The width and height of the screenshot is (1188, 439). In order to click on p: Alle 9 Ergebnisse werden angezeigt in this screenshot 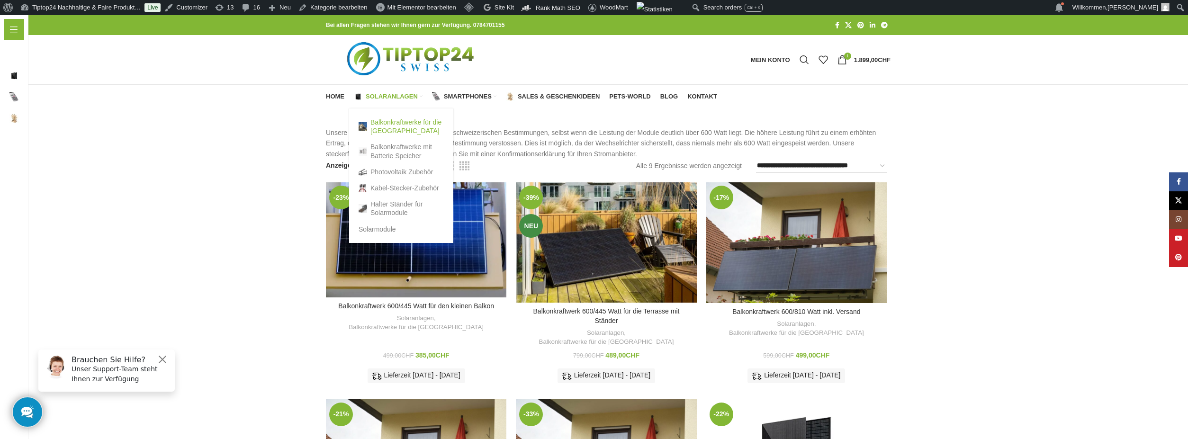, I will do `click(689, 166)`.